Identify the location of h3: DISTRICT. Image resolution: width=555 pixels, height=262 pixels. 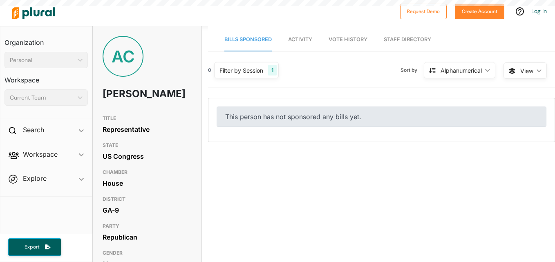
(147, 199).